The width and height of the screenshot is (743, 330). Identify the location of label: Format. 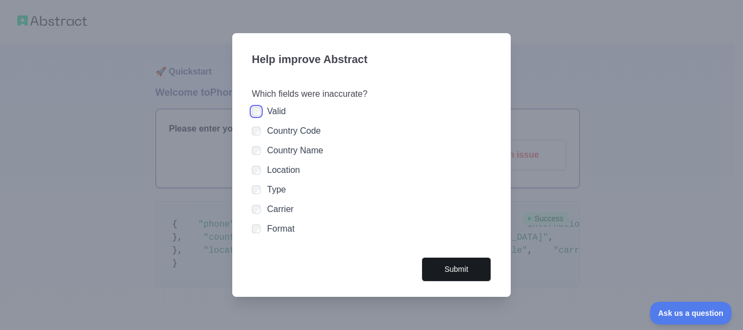
(281, 228).